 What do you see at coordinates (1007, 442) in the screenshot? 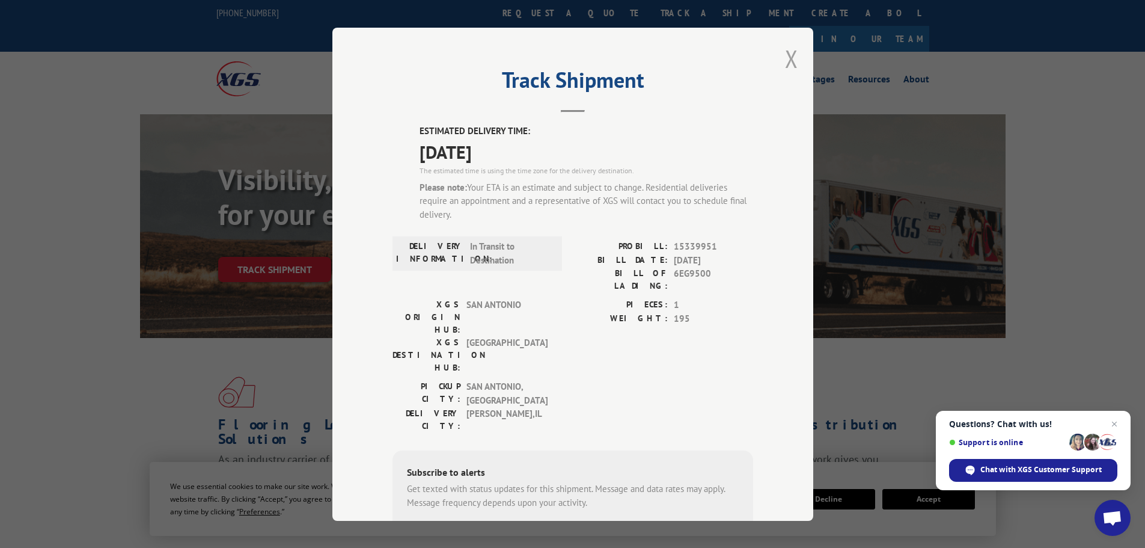
I see `span: Support is online` at bounding box center [1007, 442].